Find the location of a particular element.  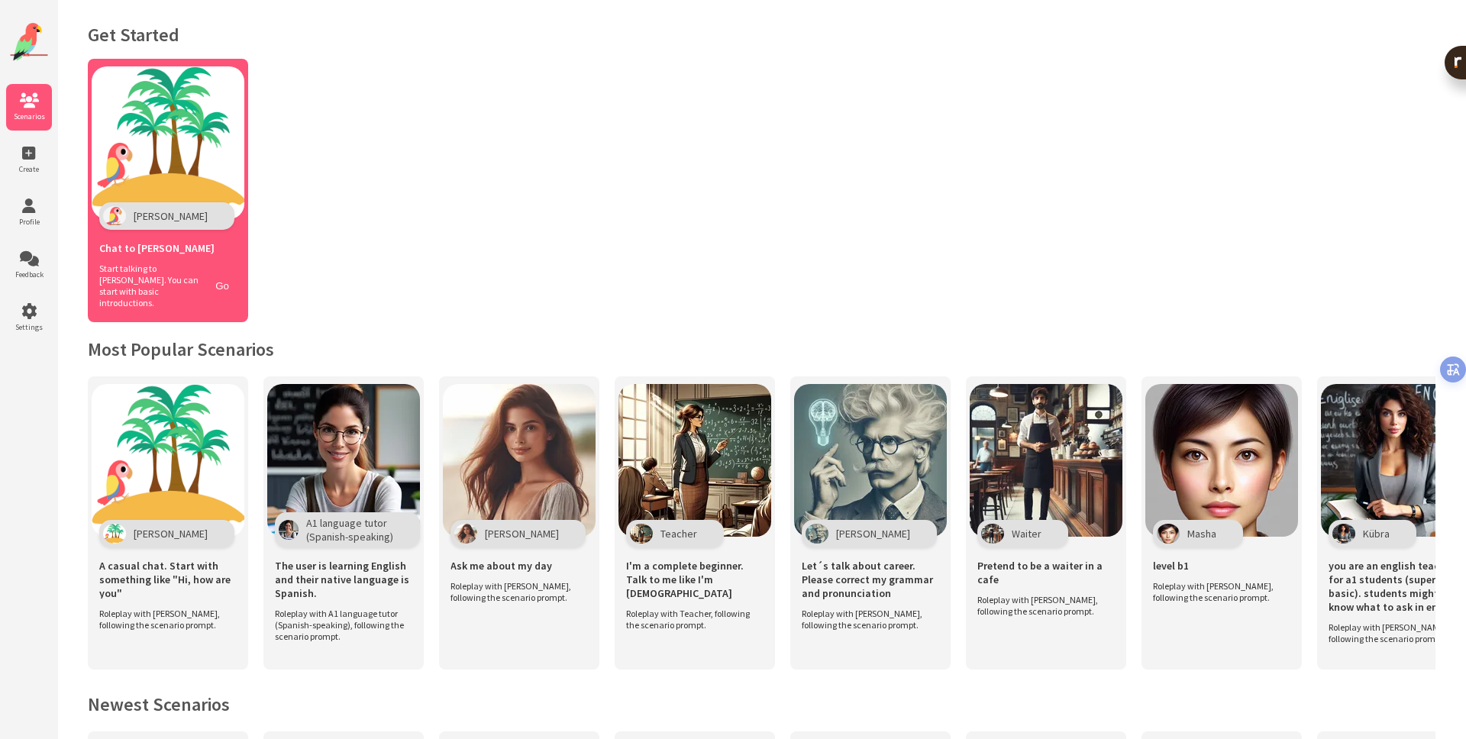

div: 点击展开菜单 is located at coordinates (1454, 370).